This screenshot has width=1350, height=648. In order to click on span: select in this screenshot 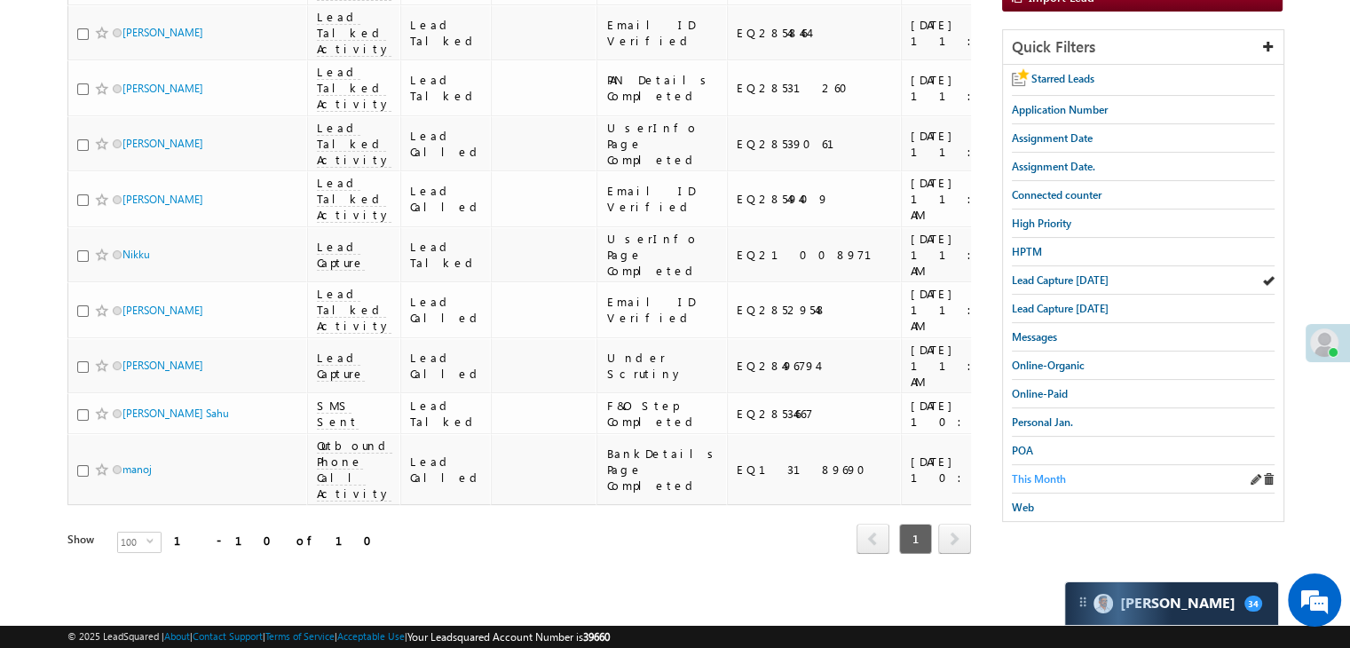, I will do `click(154, 540)`.